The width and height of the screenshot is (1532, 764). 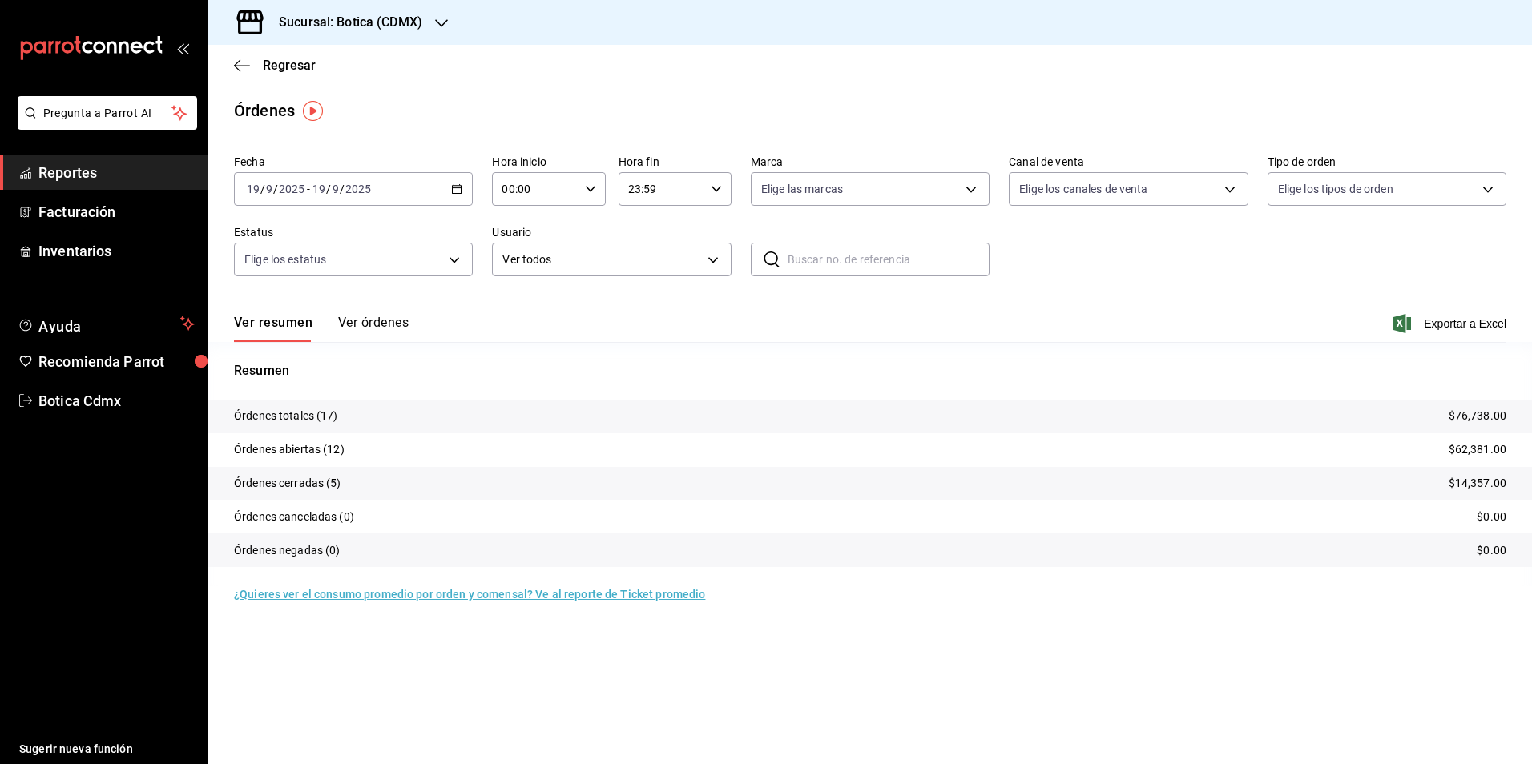 I want to click on button: Exportar a Excel, so click(x=1451, y=324).